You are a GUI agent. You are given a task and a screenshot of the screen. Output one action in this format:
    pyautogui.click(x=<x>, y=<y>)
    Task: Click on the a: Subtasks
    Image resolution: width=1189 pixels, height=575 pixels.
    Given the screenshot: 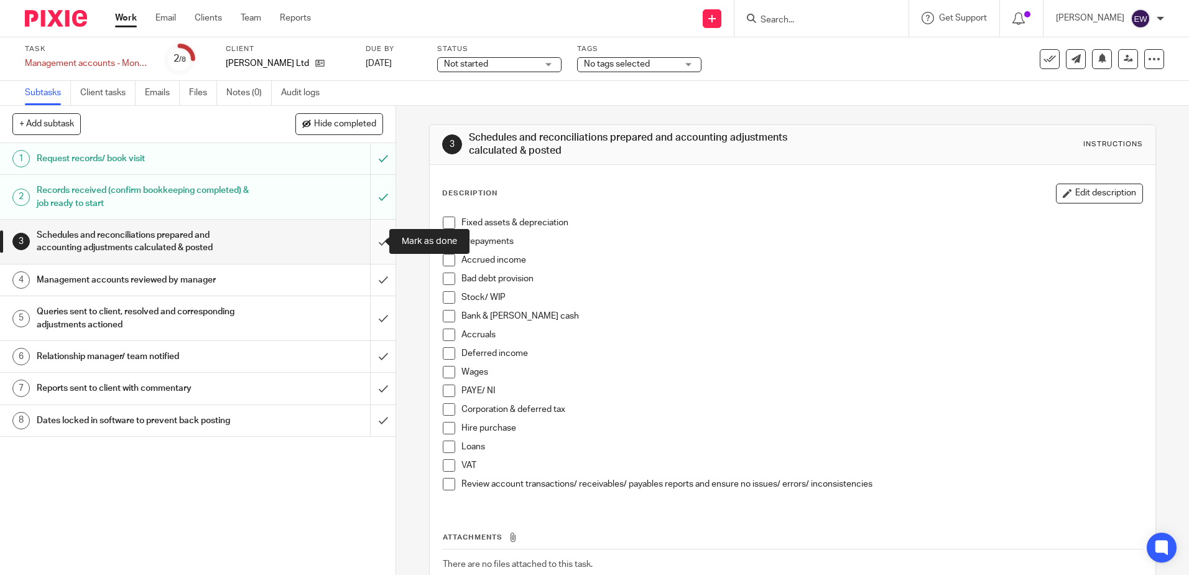 What is the action you would take?
    pyautogui.click(x=48, y=93)
    